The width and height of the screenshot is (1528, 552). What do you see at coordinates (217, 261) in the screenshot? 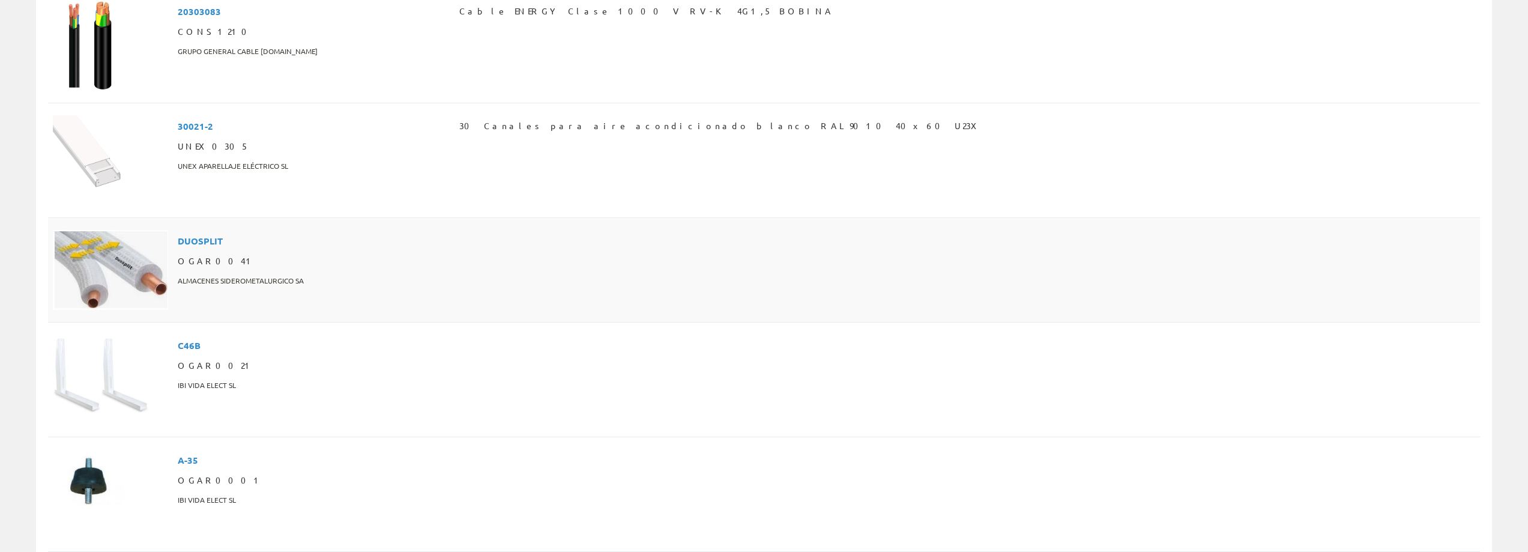
I see `font: OGAR0041` at bounding box center [217, 261].